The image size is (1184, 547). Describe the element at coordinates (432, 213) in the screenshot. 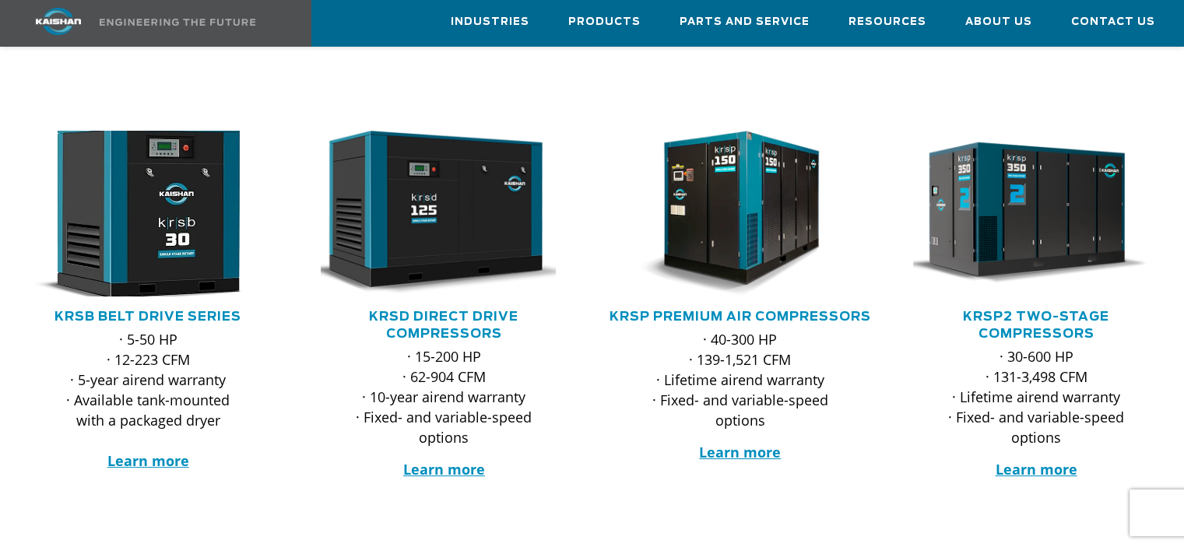

I see `img: krsd125` at that location.